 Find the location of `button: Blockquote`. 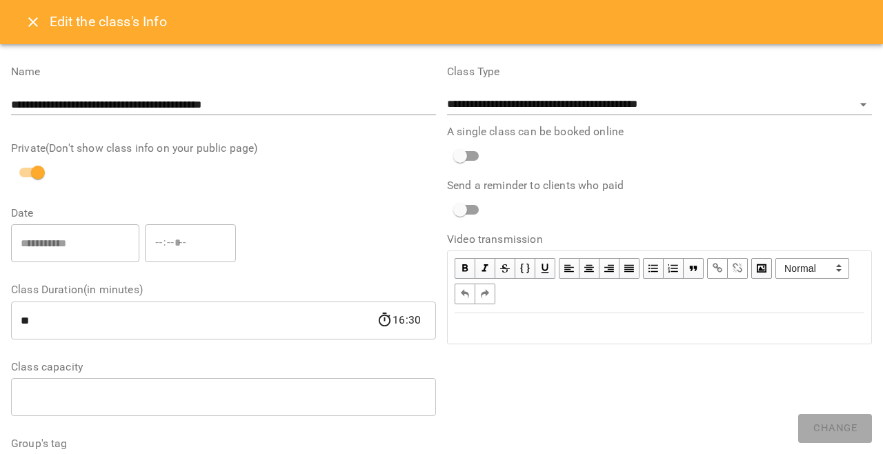

button: Blockquote is located at coordinates (693, 268).